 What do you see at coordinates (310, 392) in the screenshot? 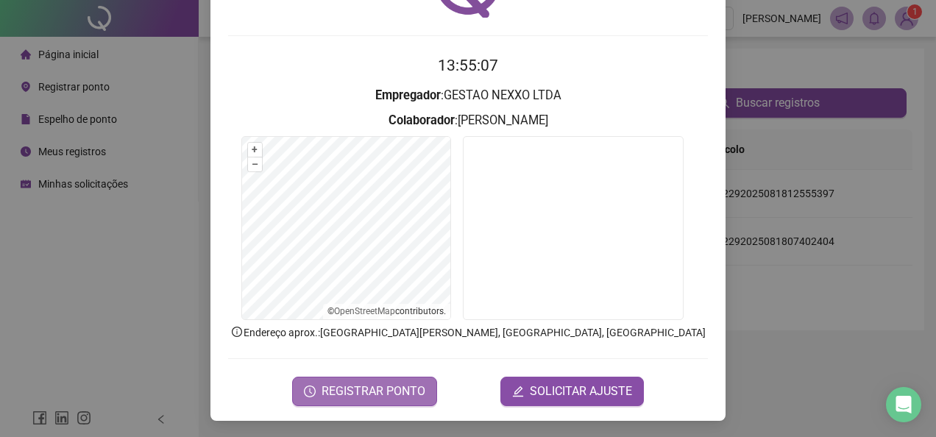
I see `span: clock-circle` at bounding box center [310, 392].